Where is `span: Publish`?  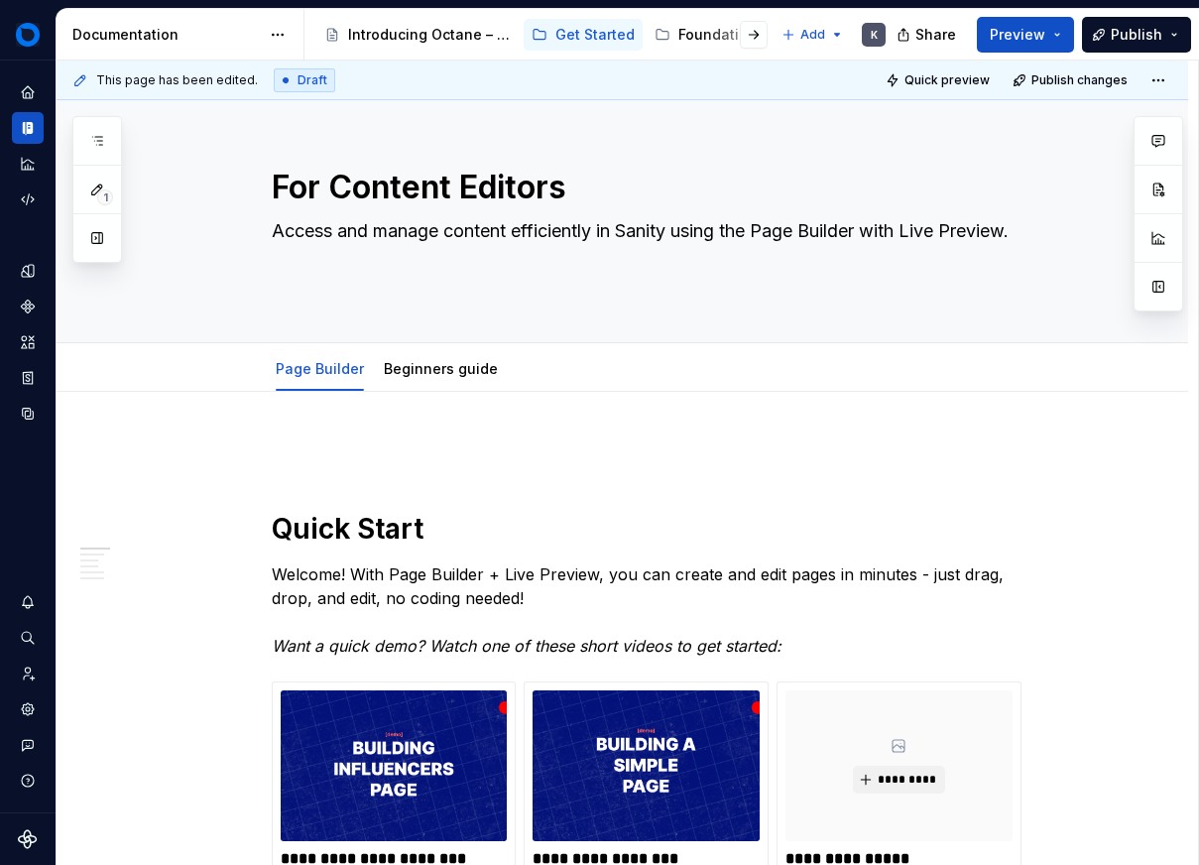
span: Publish is located at coordinates (1137, 35).